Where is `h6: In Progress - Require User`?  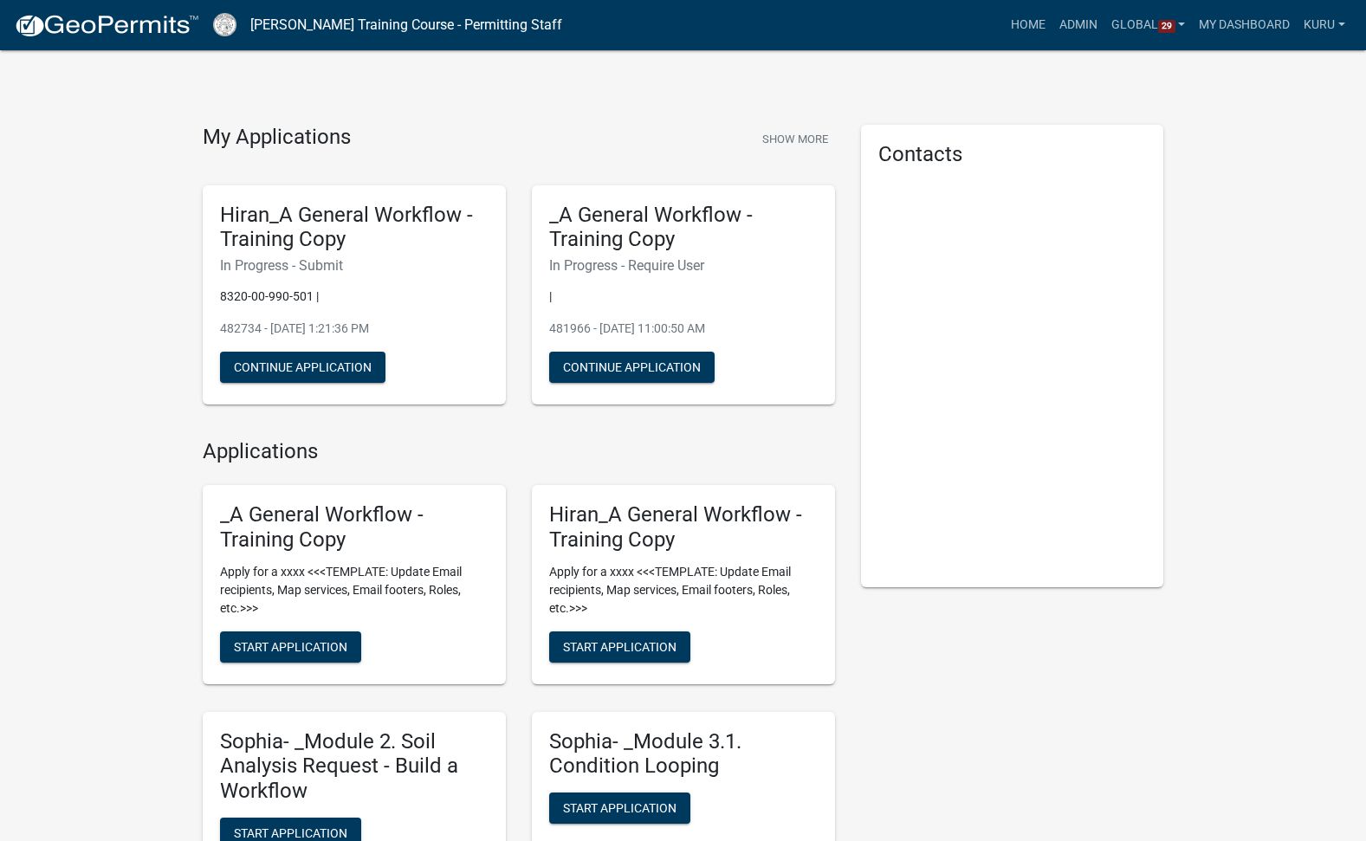
h6: In Progress - Require User is located at coordinates (684, 265).